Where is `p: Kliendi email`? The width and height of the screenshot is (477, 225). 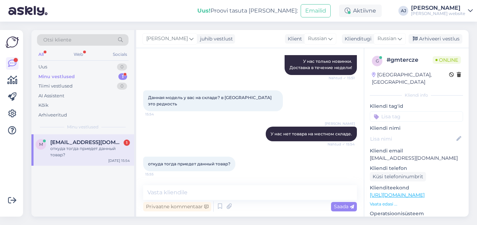
p: Kliendi email is located at coordinates (416, 151).